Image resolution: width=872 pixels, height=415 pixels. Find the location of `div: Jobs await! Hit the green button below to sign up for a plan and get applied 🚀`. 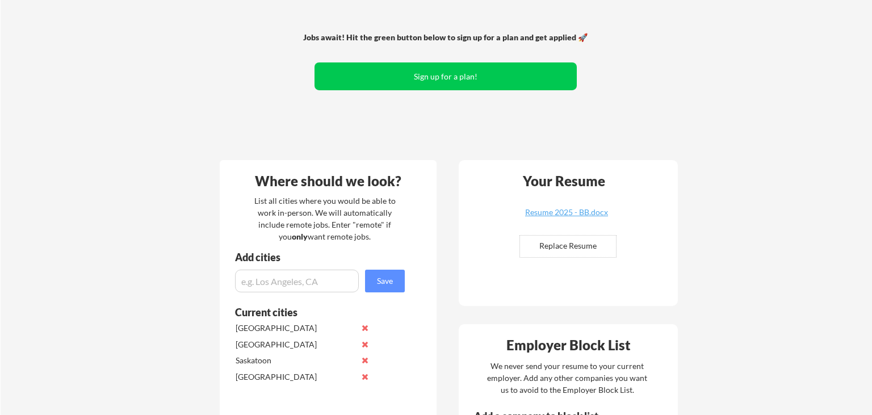

div: Jobs await! Hit the green button below to sign up for a plan and get applied 🚀 is located at coordinates (446, 37).